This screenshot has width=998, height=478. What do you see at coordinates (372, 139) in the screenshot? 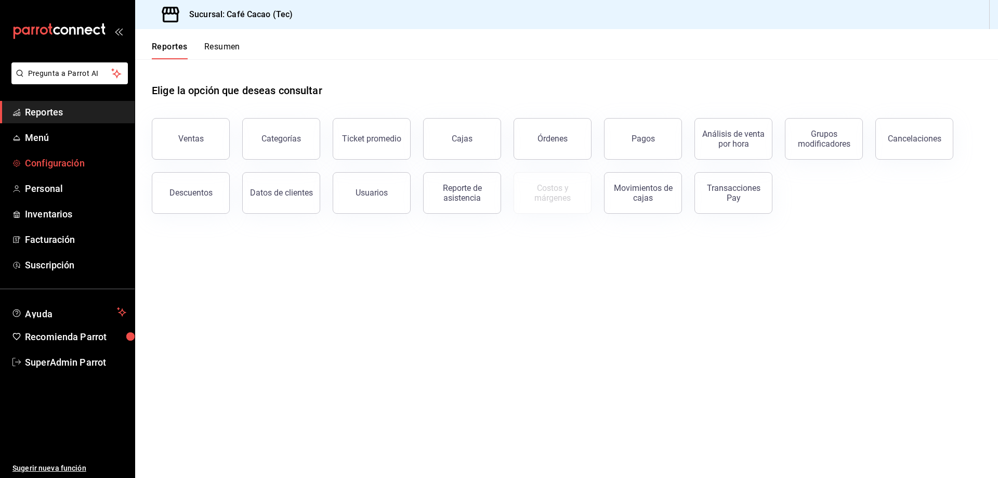
I see `button: Ticket promedio` at bounding box center [372, 139].